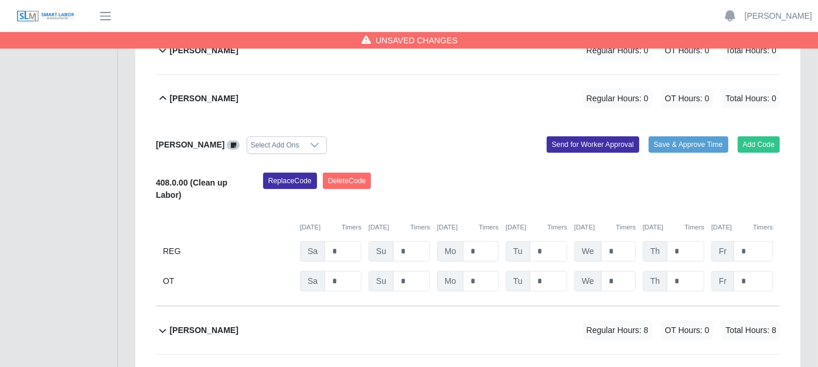 Image resolution: width=818 pixels, height=367 pixels. Describe the element at coordinates (290, 181) in the screenshot. I see `button: ReplaceCode` at that location.